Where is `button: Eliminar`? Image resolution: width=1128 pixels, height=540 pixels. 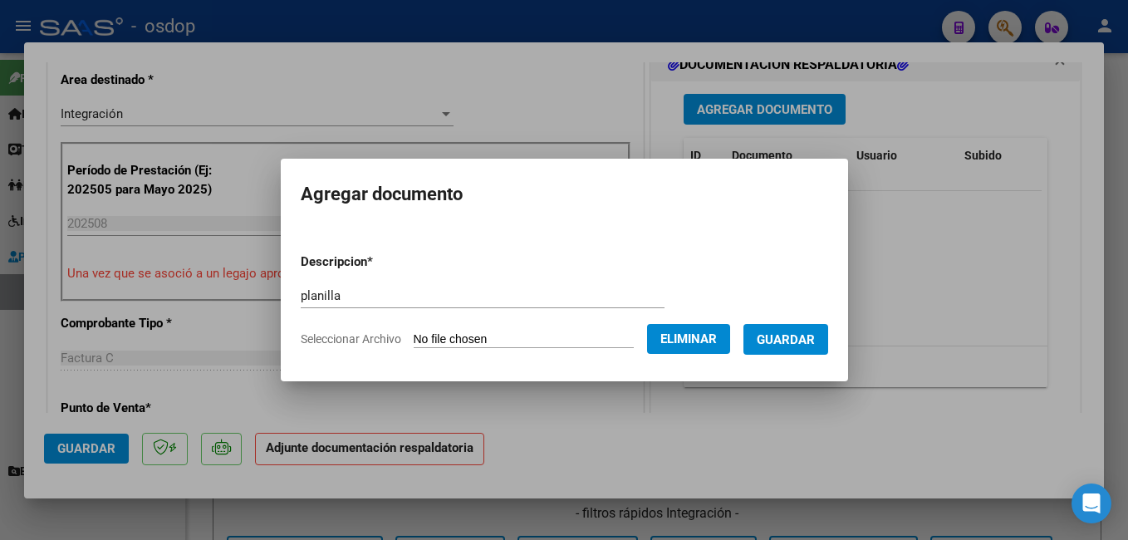
button: Eliminar is located at coordinates (689, 339).